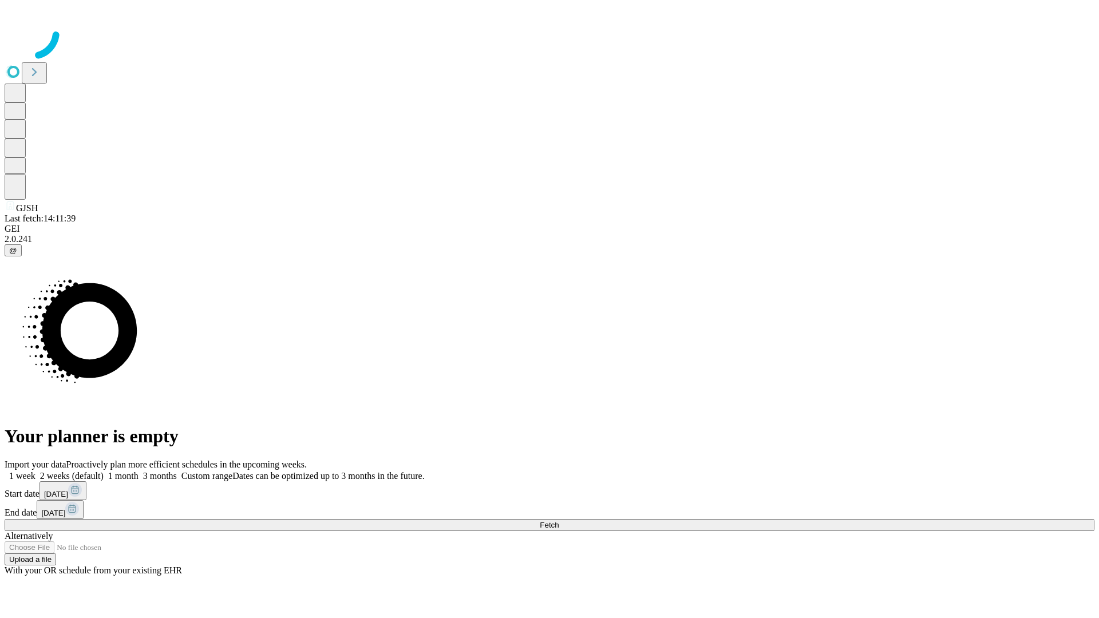 This screenshot has width=1099, height=618. I want to click on span: Fetch, so click(549, 525).